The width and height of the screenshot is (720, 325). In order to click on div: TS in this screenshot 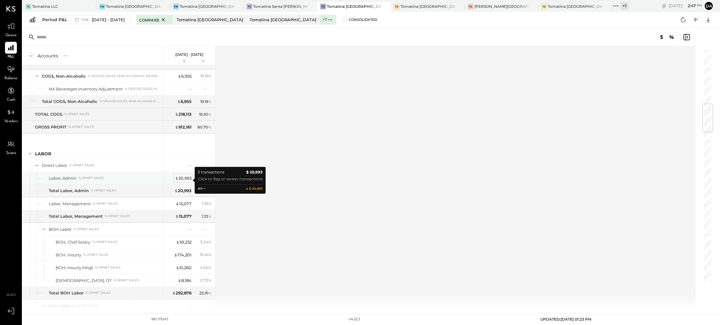, I will do `click(544, 7)`.